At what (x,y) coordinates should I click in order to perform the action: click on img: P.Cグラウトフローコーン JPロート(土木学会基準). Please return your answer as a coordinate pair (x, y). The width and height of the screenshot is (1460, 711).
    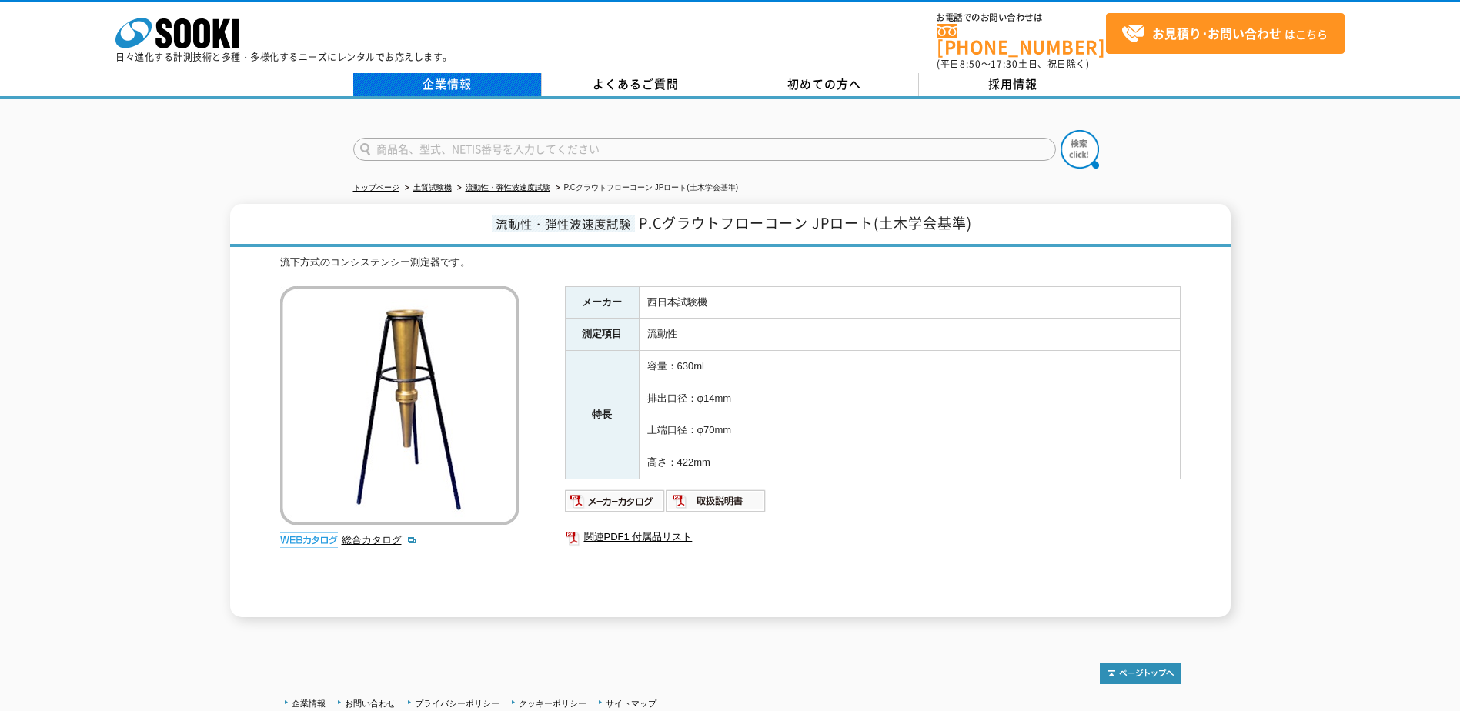
    Looking at the image, I should click on (399, 406).